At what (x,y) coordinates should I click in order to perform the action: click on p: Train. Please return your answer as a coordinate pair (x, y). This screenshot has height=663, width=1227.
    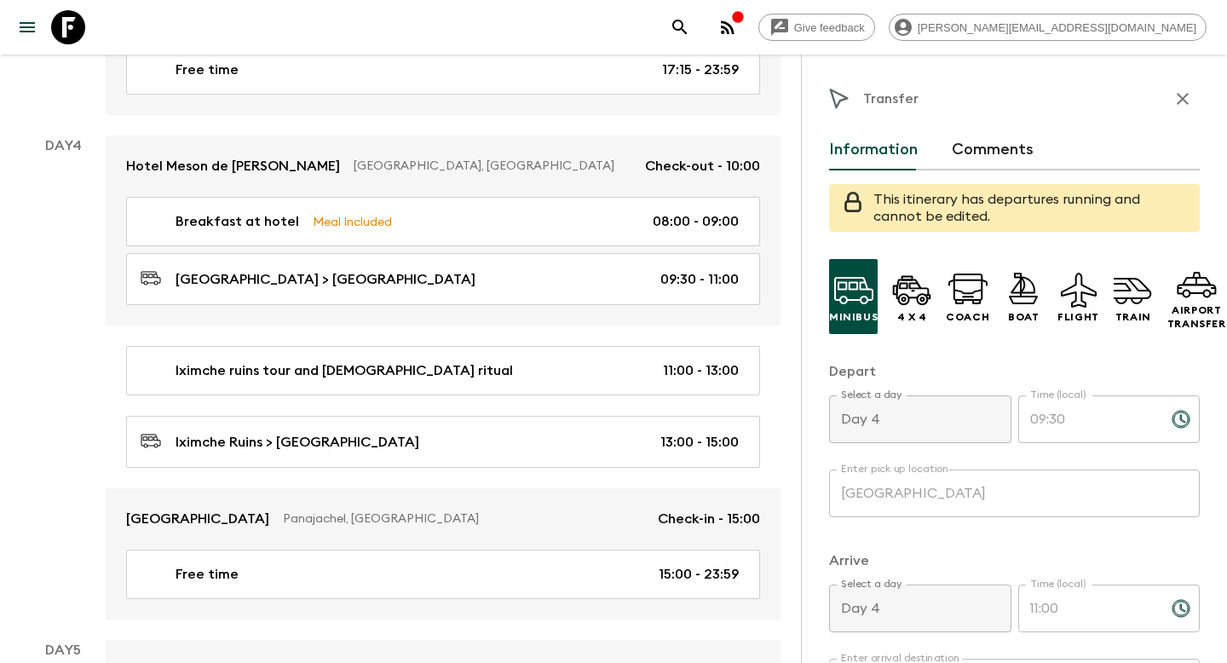
    Looking at the image, I should click on (1133, 317).